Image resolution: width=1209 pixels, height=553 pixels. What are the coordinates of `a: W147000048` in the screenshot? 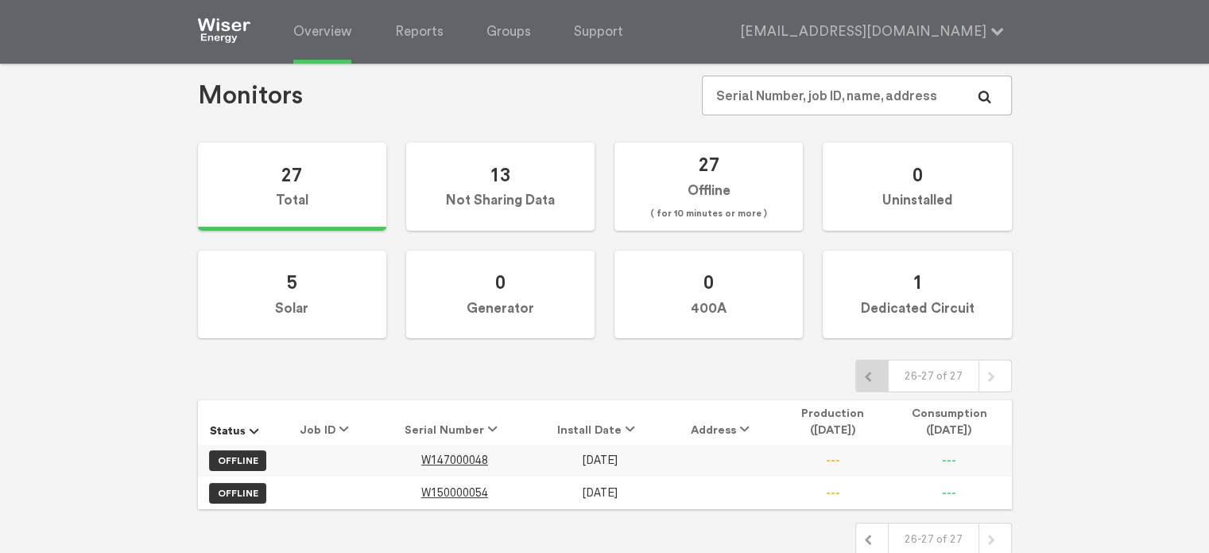 It's located at (455, 460).